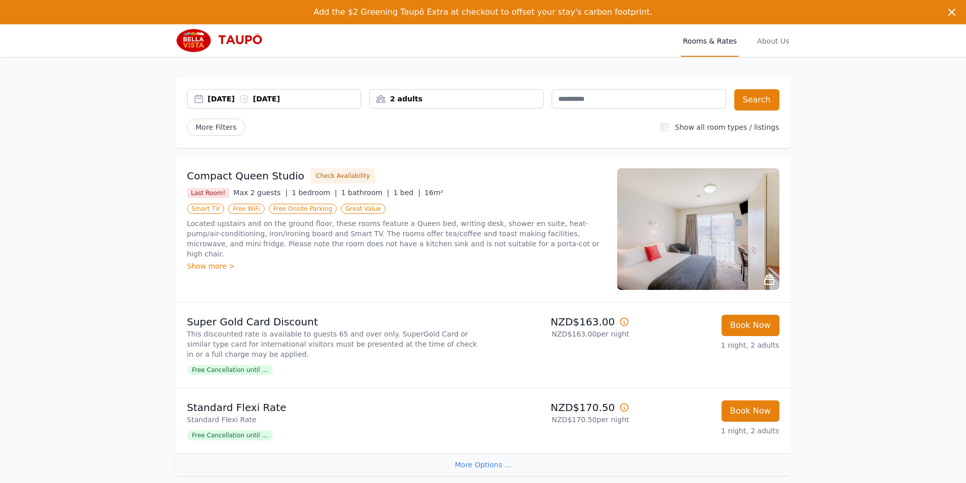  I want to click on span: Add the $2 Greening Taupō Extra at checkout to offset your stay's carbon footprint., so click(483, 12).